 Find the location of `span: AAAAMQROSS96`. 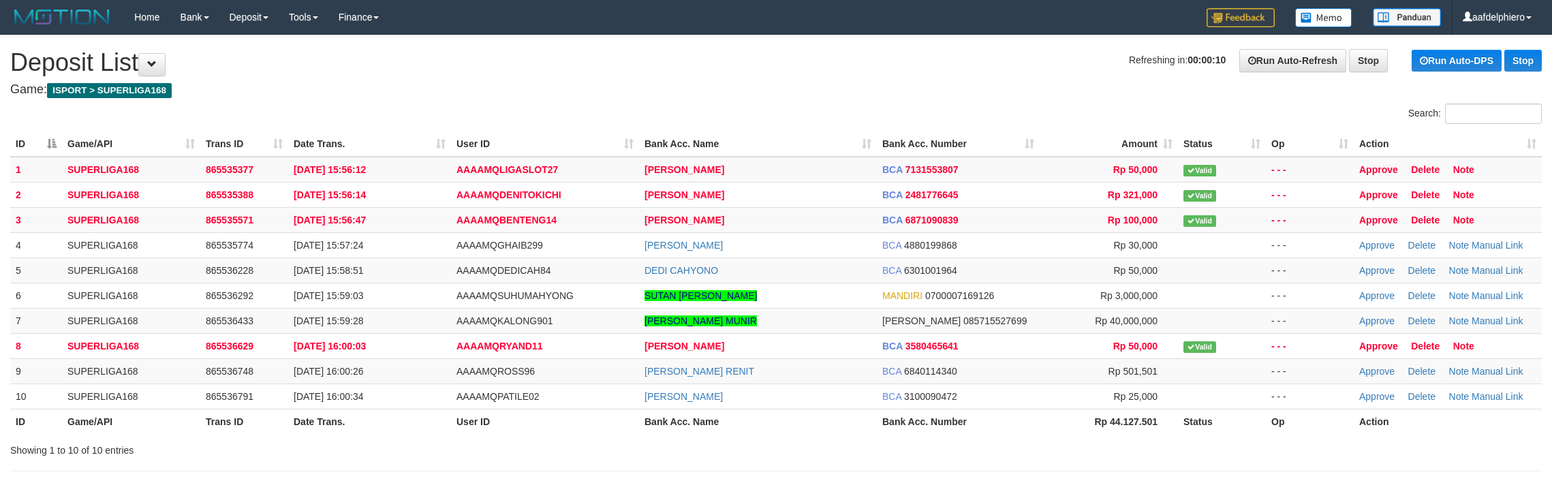

span: AAAAMQROSS96 is located at coordinates (495, 371).